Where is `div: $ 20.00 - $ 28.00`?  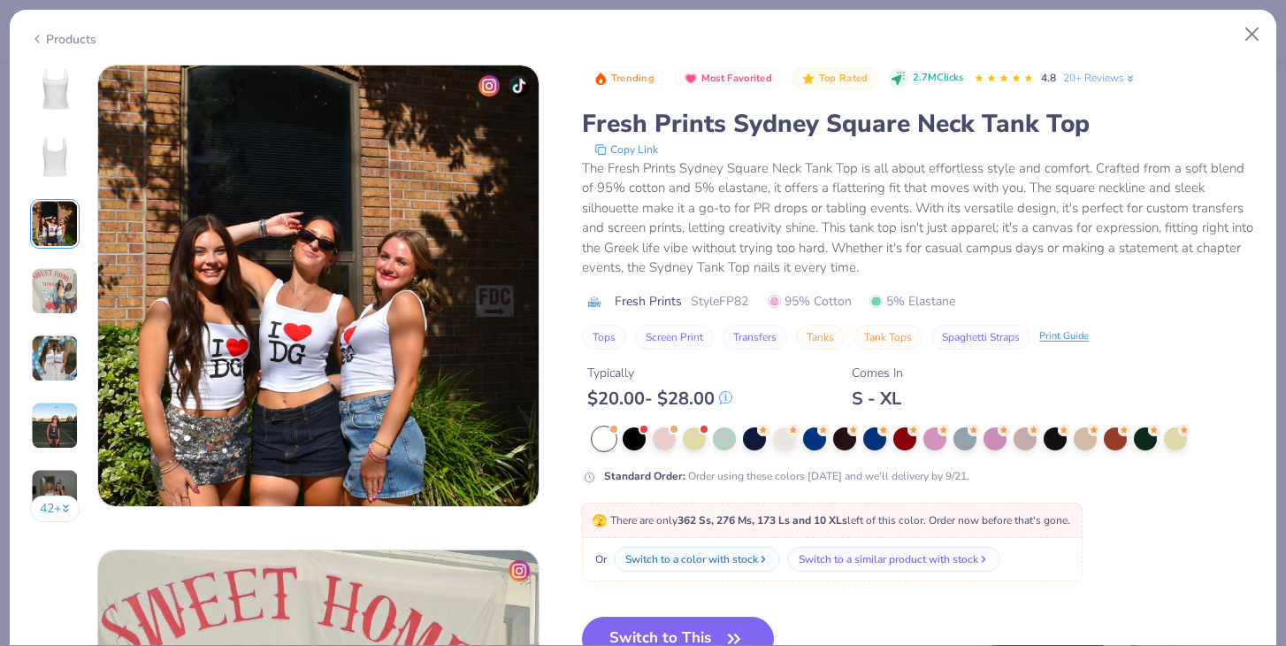 div: $ 20.00 - $ 28.00 is located at coordinates (660, 398).